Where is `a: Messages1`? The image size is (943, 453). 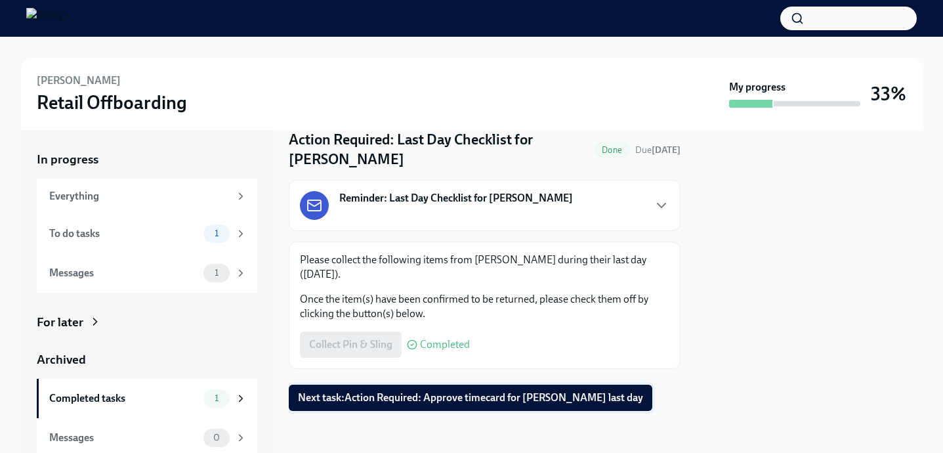 a: Messages1 is located at coordinates (147, 273).